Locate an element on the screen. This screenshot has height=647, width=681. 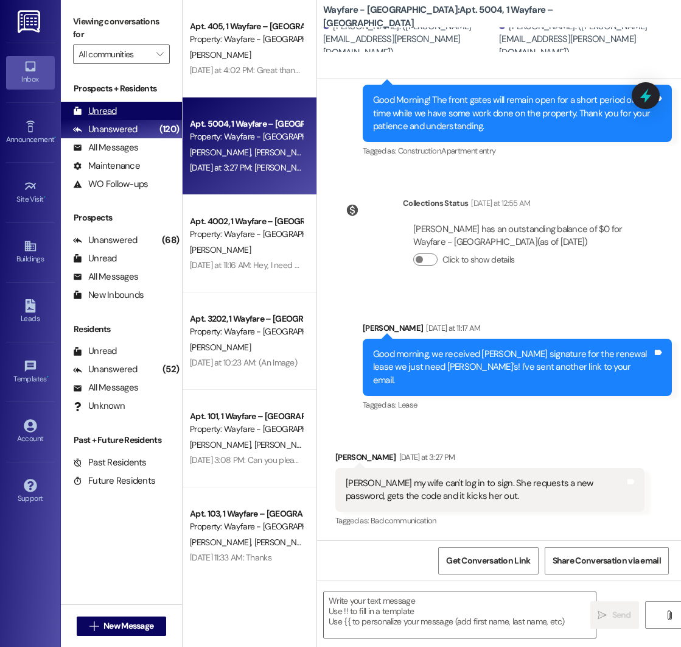
a: Leads is located at coordinates (30, 312).